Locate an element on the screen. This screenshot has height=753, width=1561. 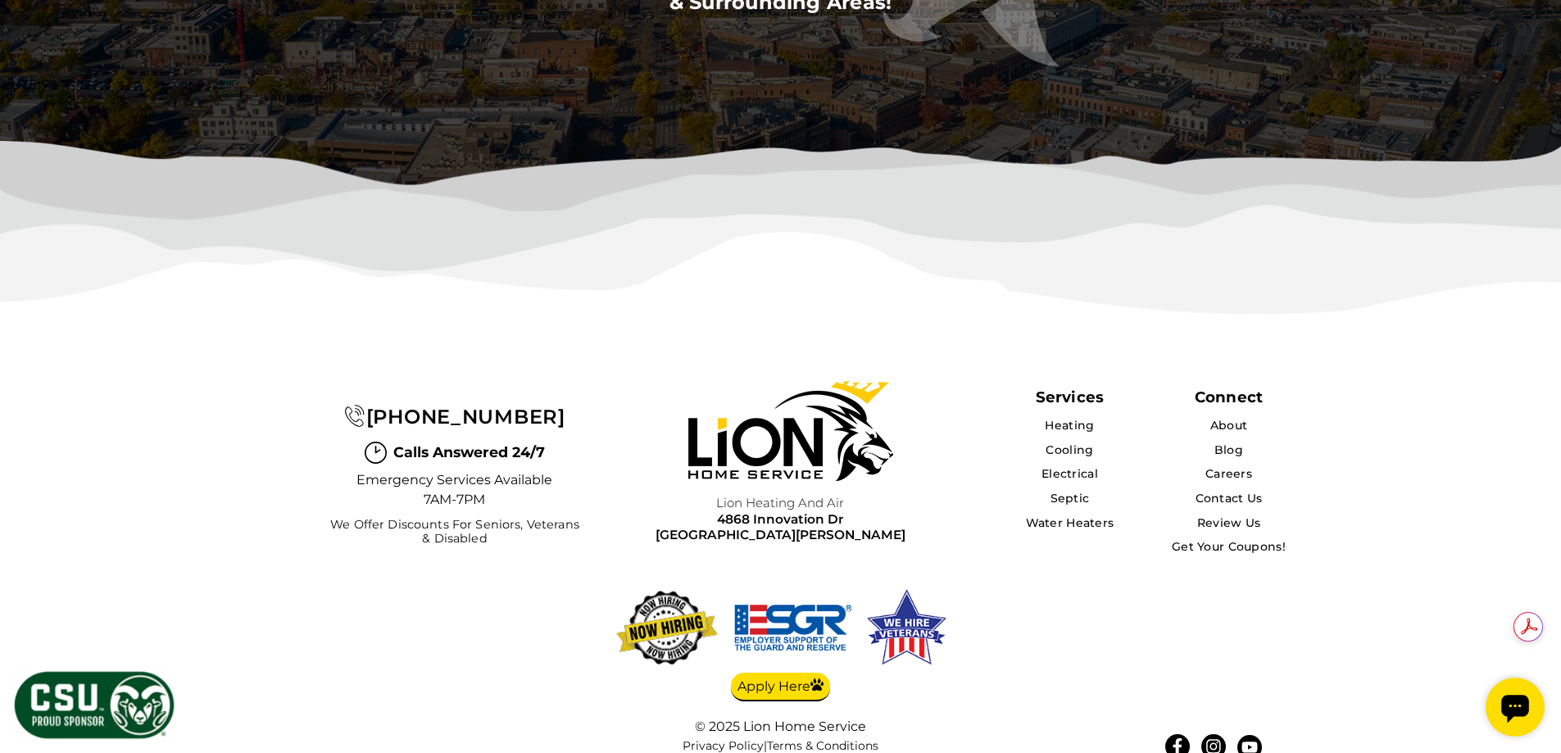
span: We Offer Discounts for Seniors, Veterans & Disabled is located at coordinates (454, 532).